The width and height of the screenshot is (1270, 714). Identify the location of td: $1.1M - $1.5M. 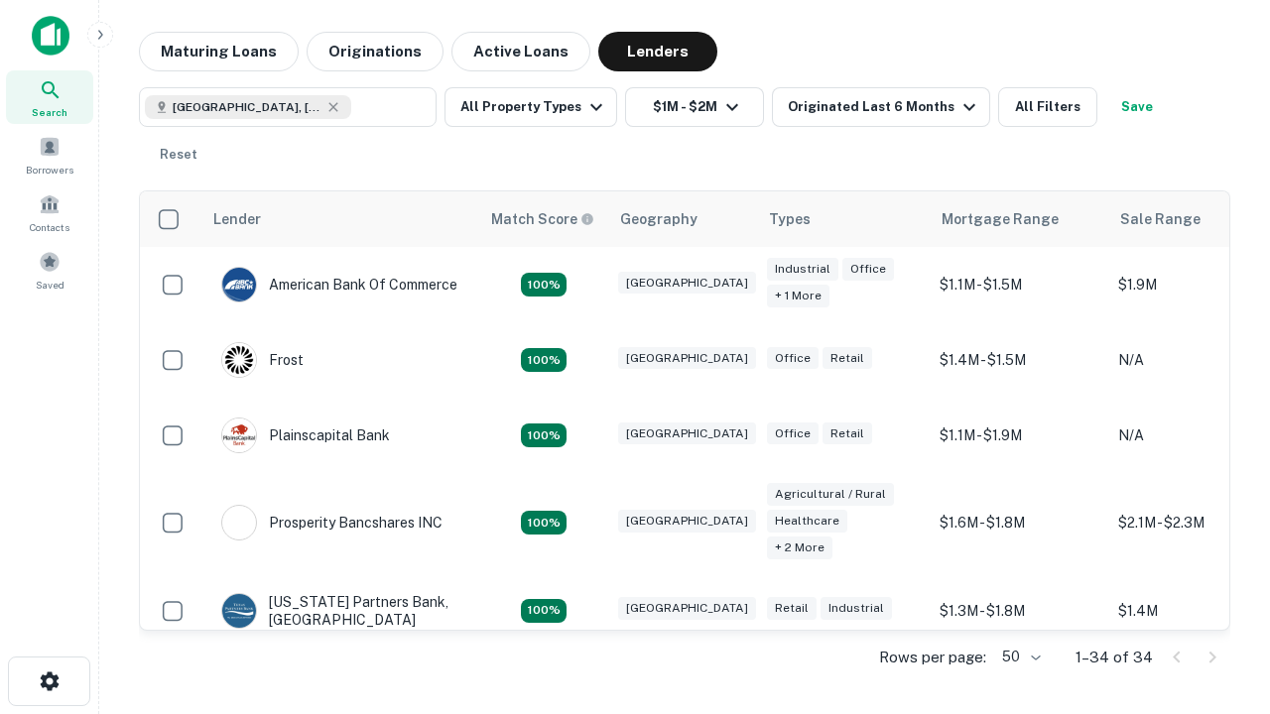
(1019, 285).